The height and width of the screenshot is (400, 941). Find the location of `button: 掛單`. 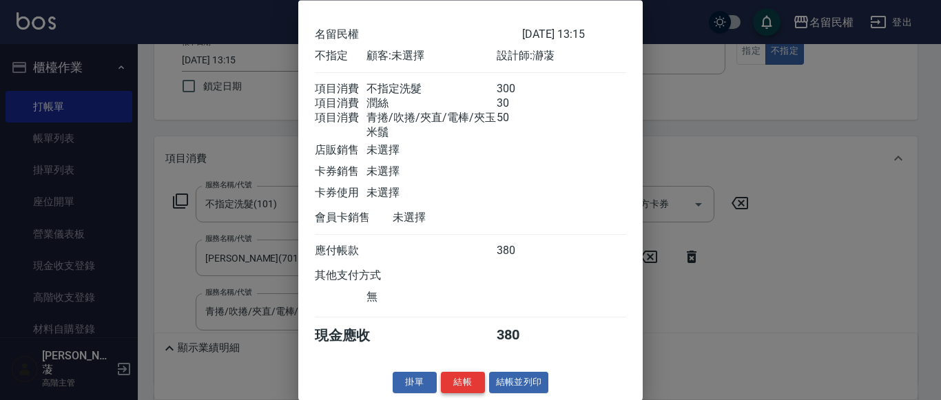

button: 掛單 is located at coordinates (415, 383).